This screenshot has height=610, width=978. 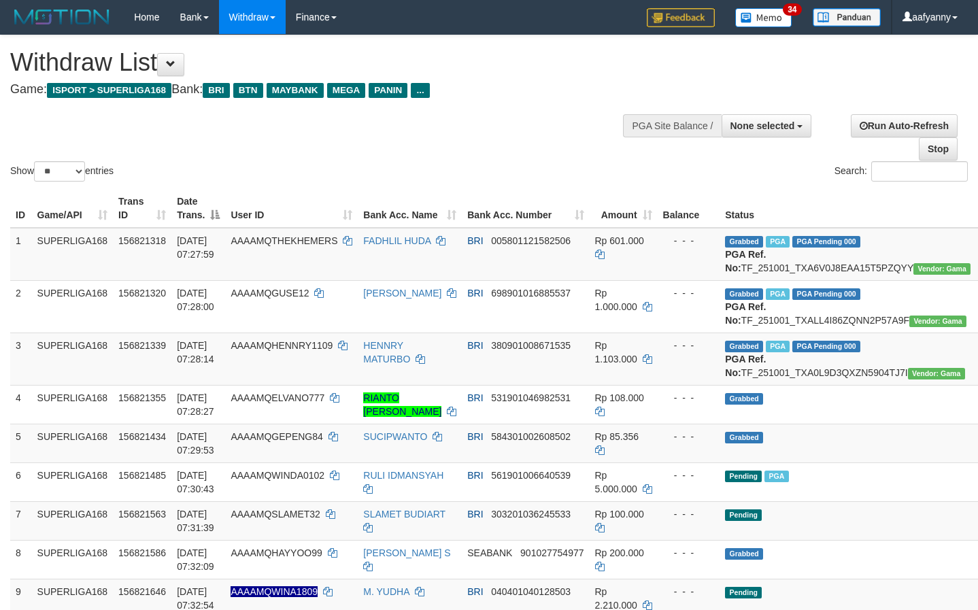 I want to click on span: Copy 584301002608502 to clipboard, so click(x=531, y=437).